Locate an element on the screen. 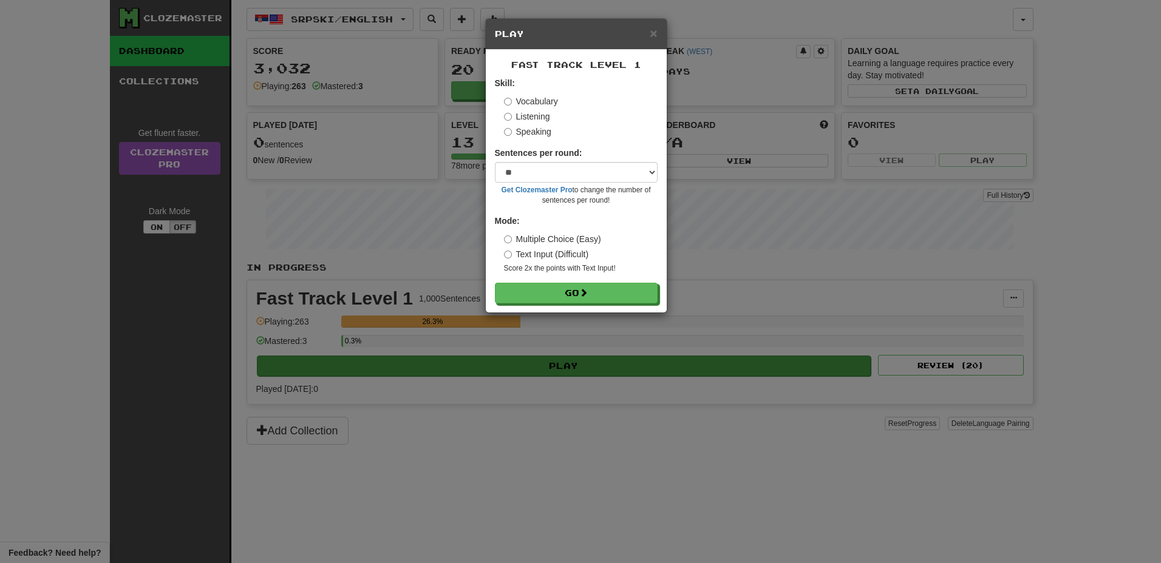  input: Multiple Choice (Easy) is located at coordinates (507, 239).